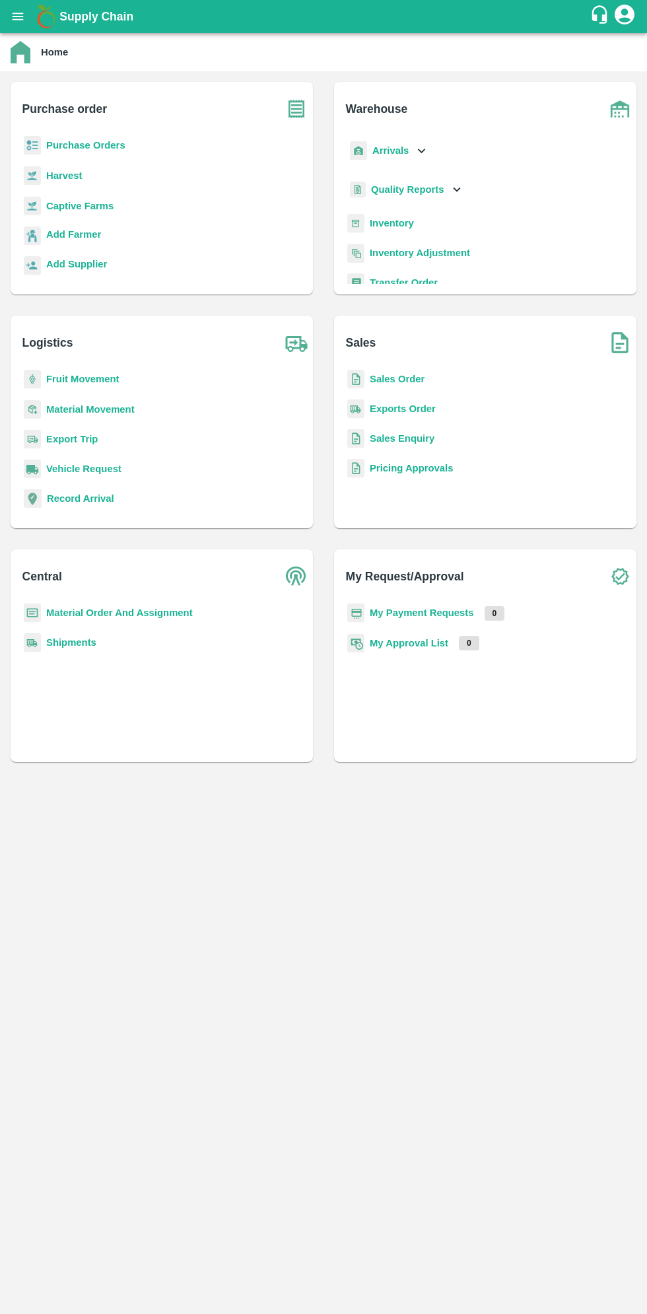  I want to click on img: whTransfer, so click(356, 283).